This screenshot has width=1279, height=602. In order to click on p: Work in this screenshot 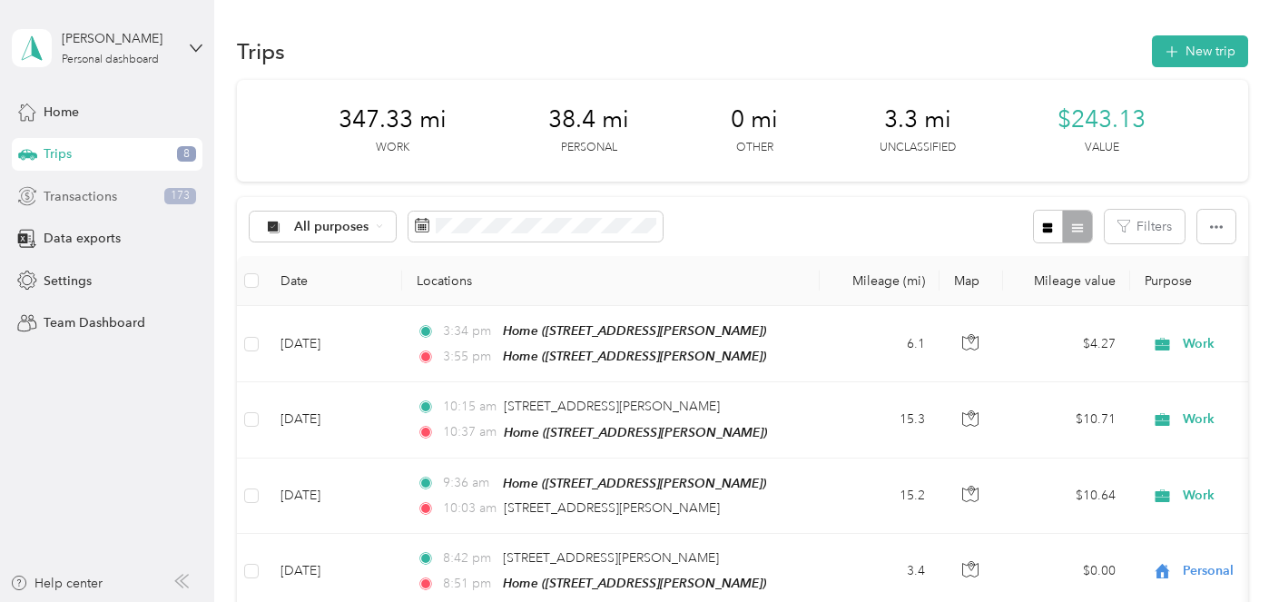, I will do `click(392, 148)`.